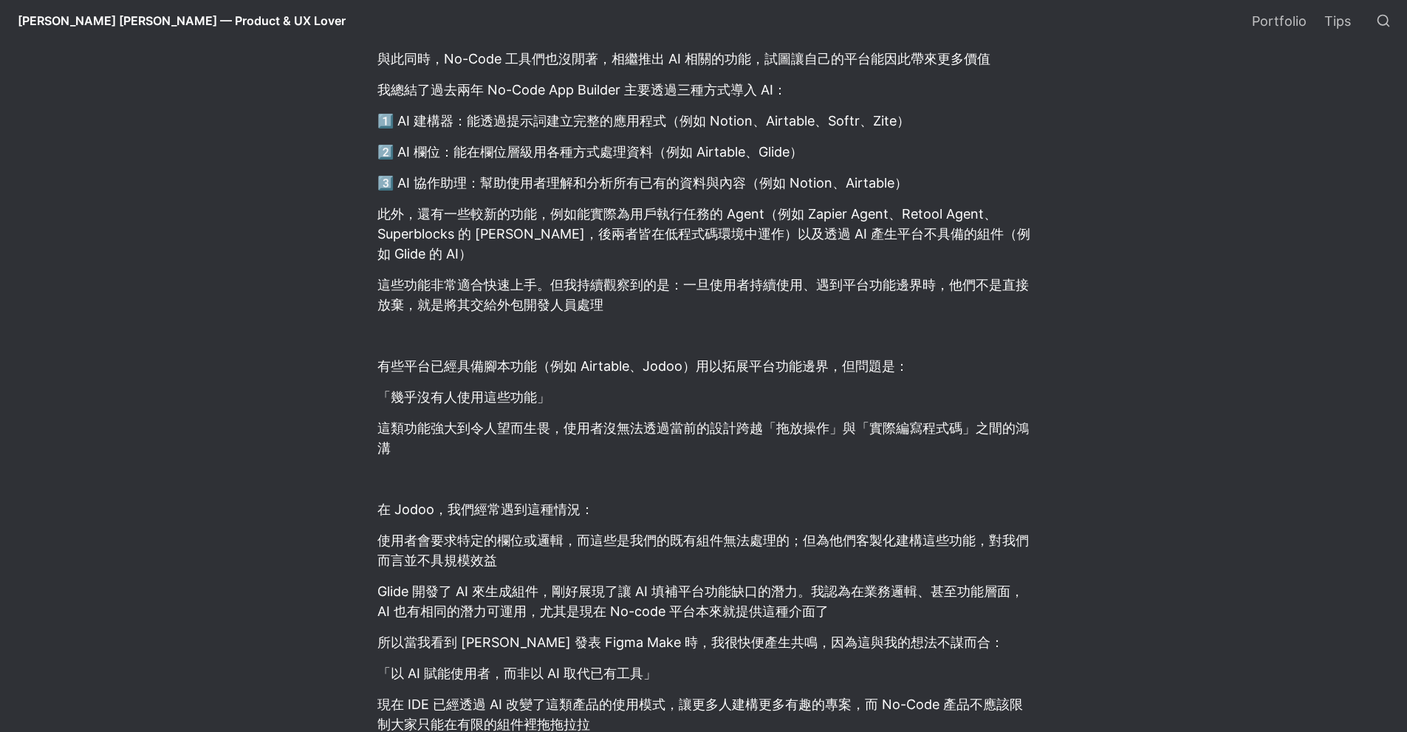 The image size is (1407, 732). I want to click on p: 這些功能非常適合快速上手。但我持續觀察到的是：一旦使用者持續使用、遇到平台功能邊界時，他們不是直接放棄，就是將其交給外包開發人員處理, so click(704, 295).